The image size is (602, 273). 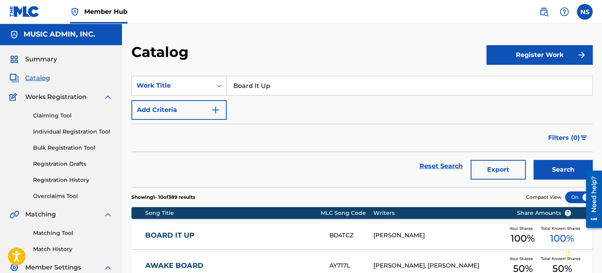 What do you see at coordinates (362, 131) in the screenshot?
I see `form: Search Form` at bounding box center [362, 131].